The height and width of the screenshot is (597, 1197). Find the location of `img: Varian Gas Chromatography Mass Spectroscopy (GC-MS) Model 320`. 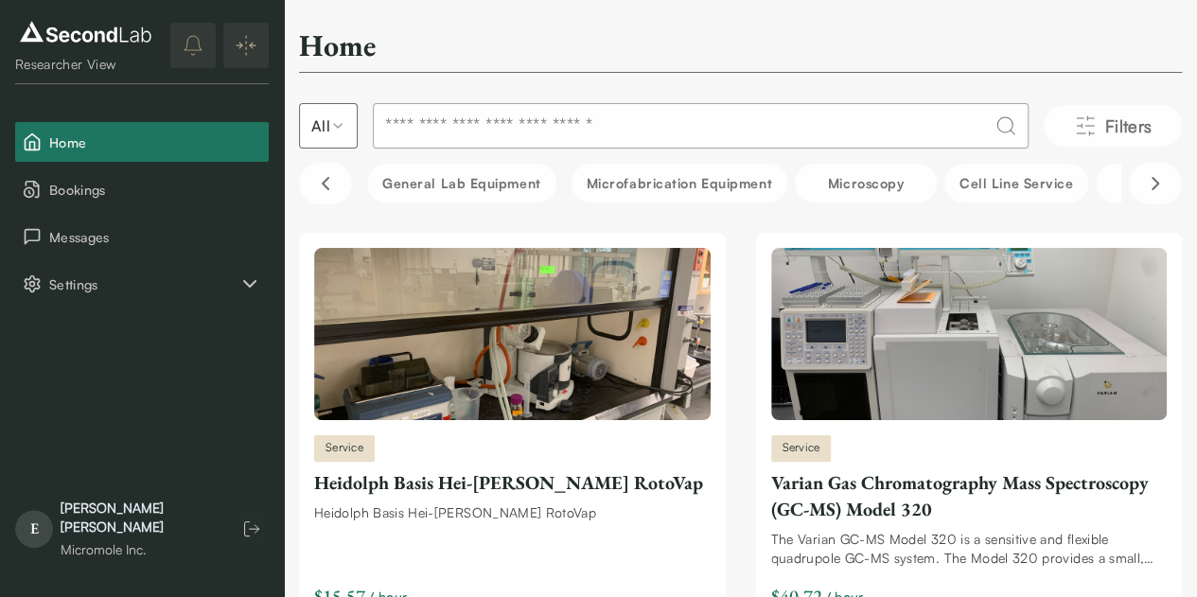

img: Varian Gas Chromatography Mass Spectroscopy (GC-MS) Model 320 is located at coordinates (969, 334).